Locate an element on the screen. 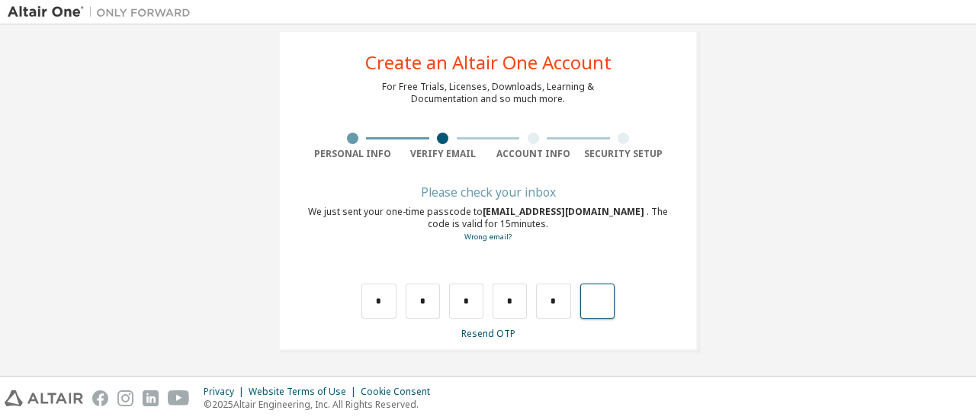 This screenshot has width=976, height=420. img: linkedin.svg is located at coordinates (150, 398).